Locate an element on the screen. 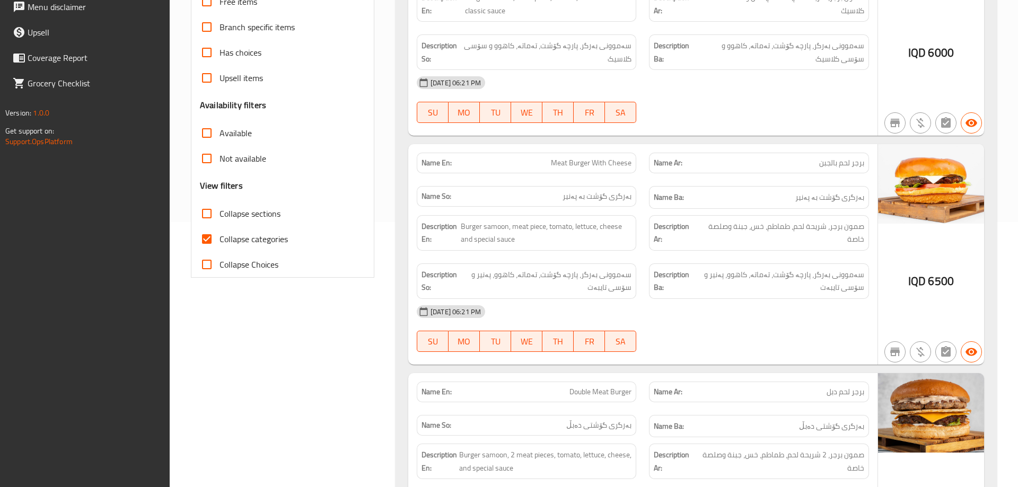 The image size is (1018, 487). span: Upsell is located at coordinates (94, 32).